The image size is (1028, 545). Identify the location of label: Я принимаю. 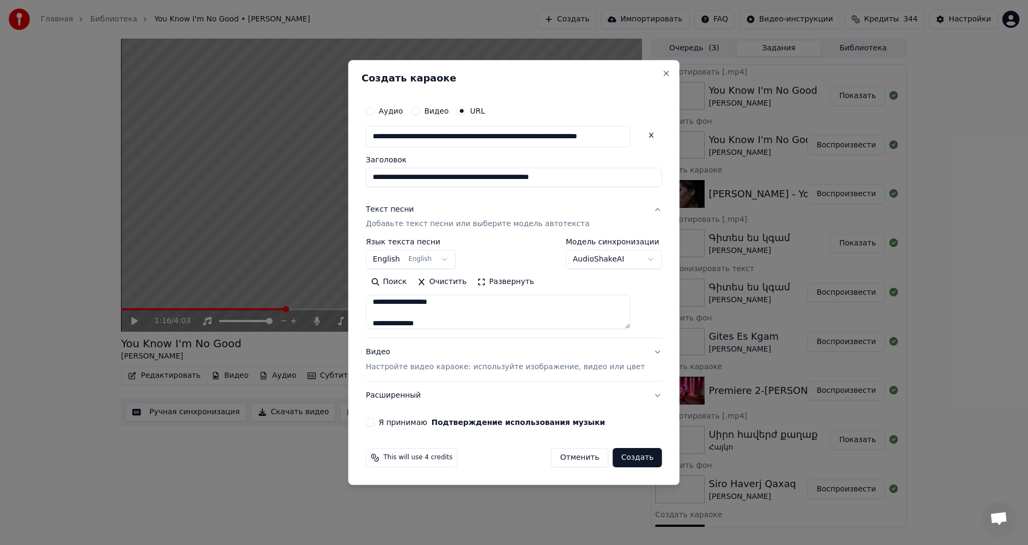
(492, 422).